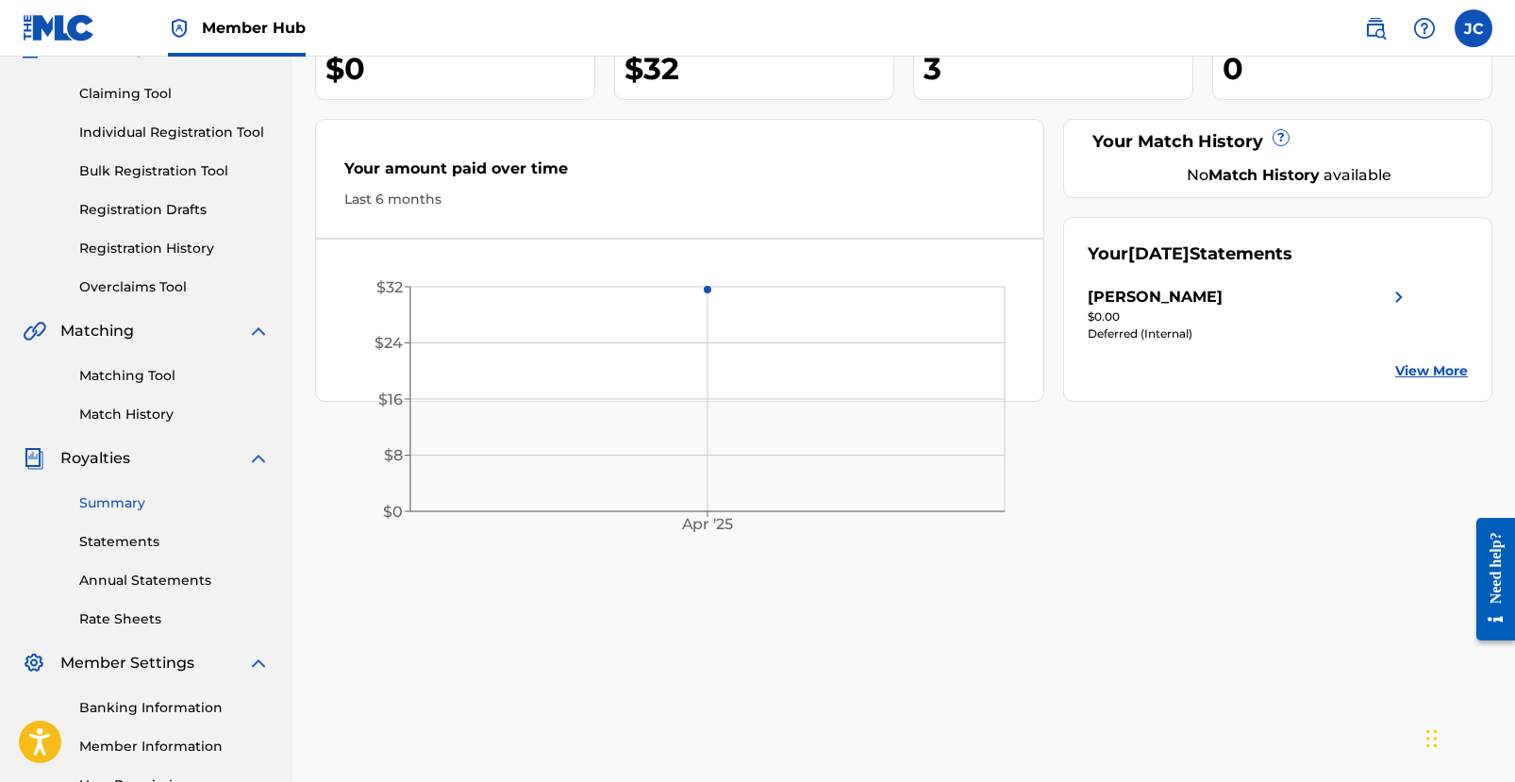 The width and height of the screenshot is (1515, 782). I want to click on img: help, so click(1424, 28).